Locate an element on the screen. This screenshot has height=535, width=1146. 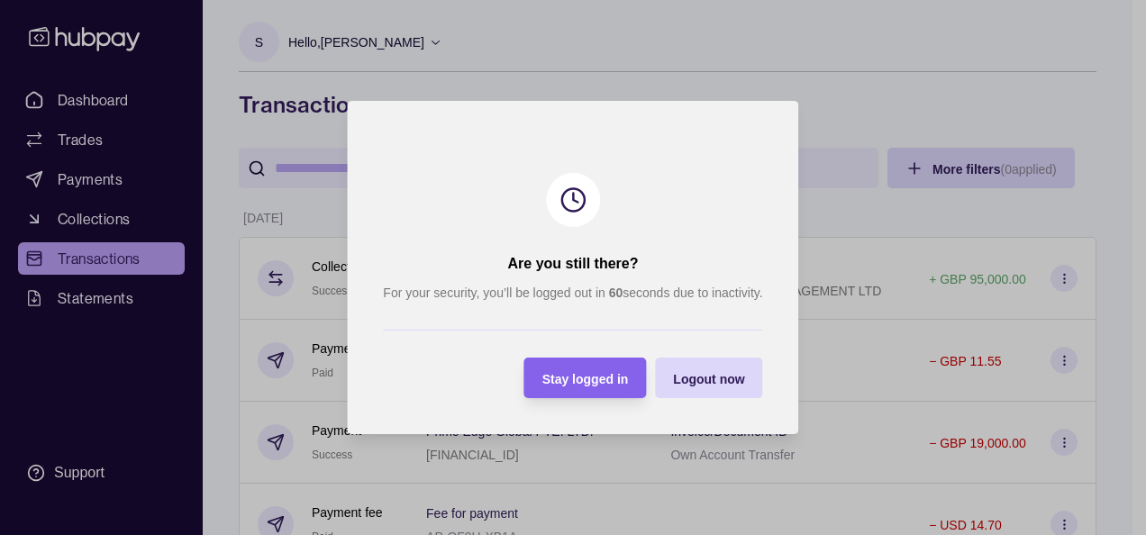
h2: Are you still there? is located at coordinates (573, 264).